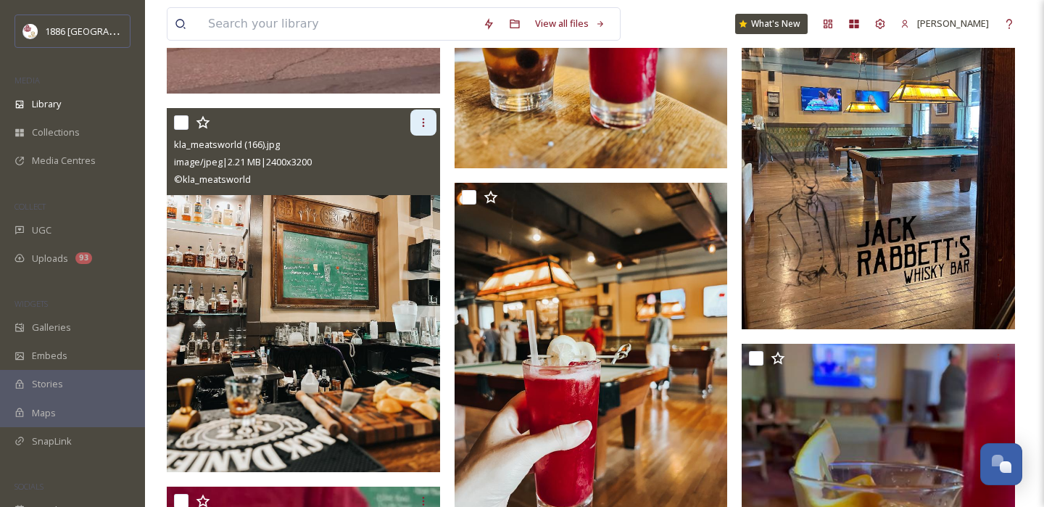 This screenshot has width=1044, height=507. I want to click on span: Media Centres, so click(64, 160).